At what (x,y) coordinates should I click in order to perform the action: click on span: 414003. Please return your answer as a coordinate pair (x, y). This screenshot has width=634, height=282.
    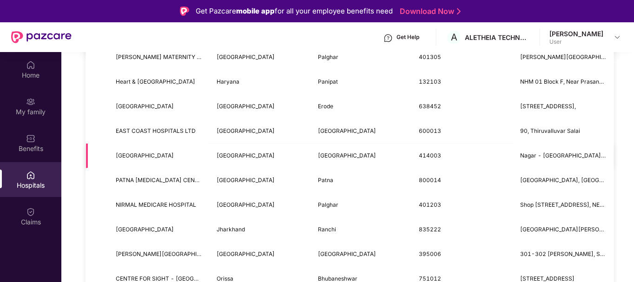
    Looking at the image, I should click on (430, 155).